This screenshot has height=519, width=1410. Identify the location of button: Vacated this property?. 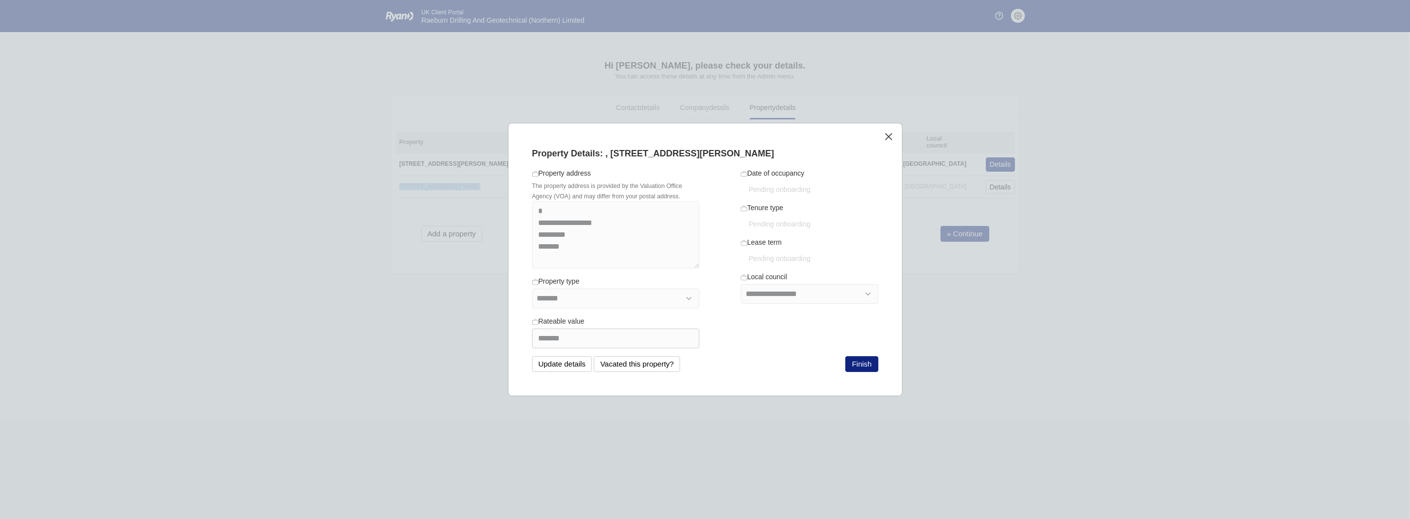
(637, 364).